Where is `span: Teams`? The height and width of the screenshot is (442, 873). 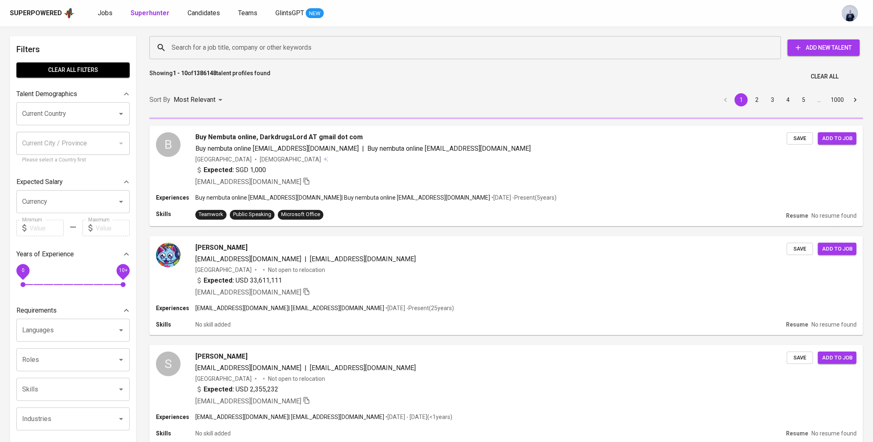 span: Teams is located at coordinates (248, 13).